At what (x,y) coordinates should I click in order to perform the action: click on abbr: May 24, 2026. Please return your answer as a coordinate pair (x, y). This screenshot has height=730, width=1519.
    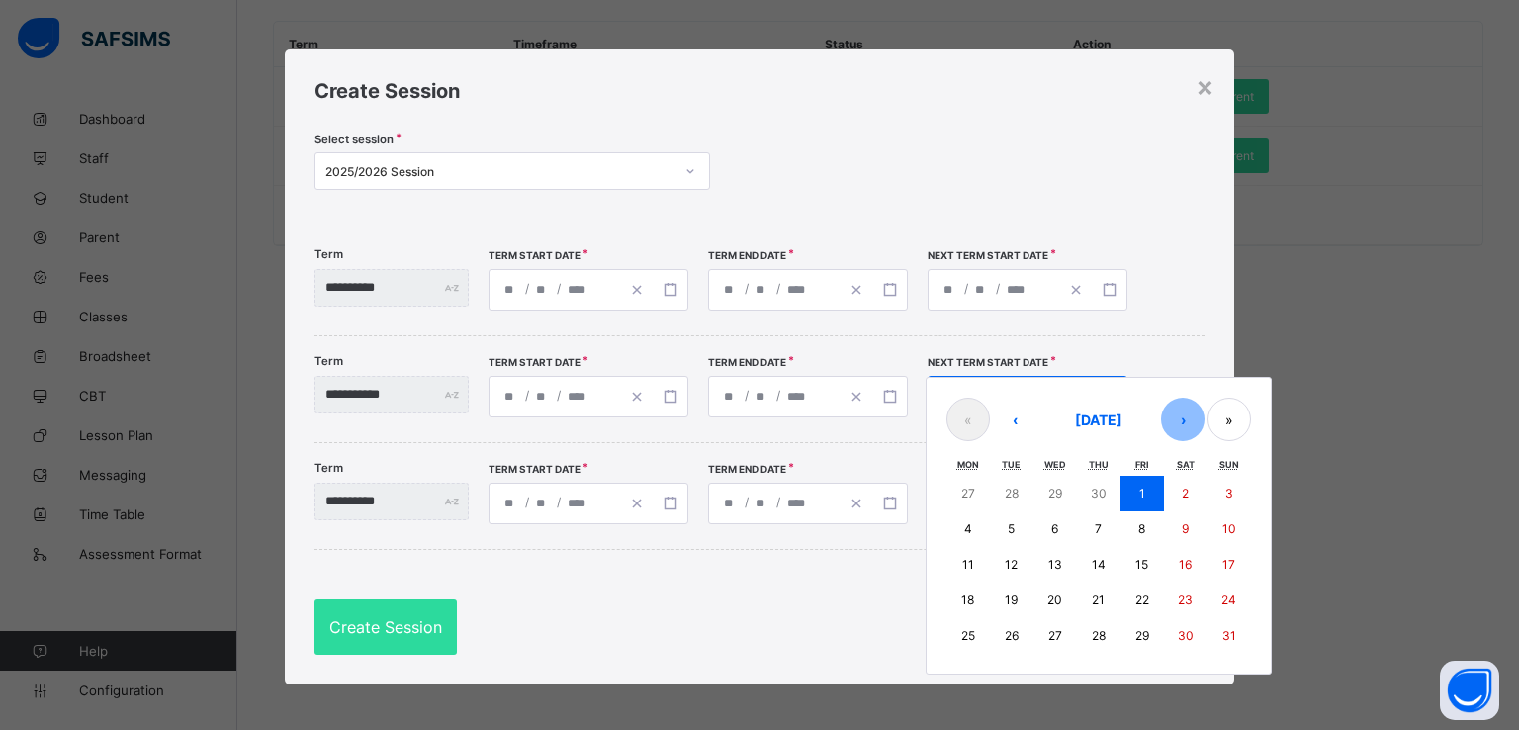
    Looking at the image, I should click on (1228, 599).